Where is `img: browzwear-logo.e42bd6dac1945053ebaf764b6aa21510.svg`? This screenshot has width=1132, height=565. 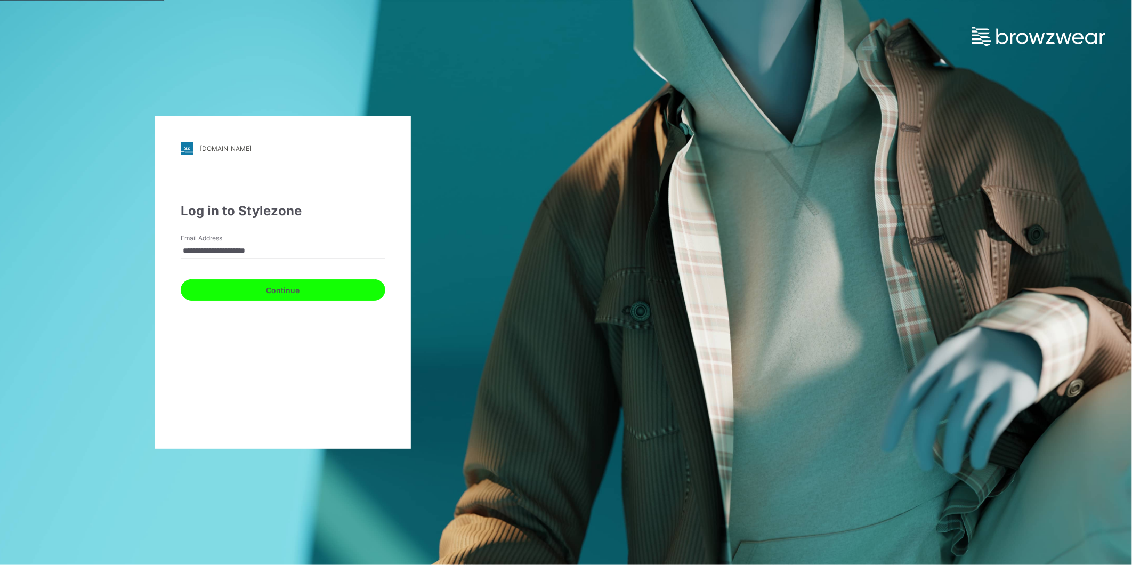 img: browzwear-logo.e42bd6dac1945053ebaf764b6aa21510.svg is located at coordinates (1039, 36).